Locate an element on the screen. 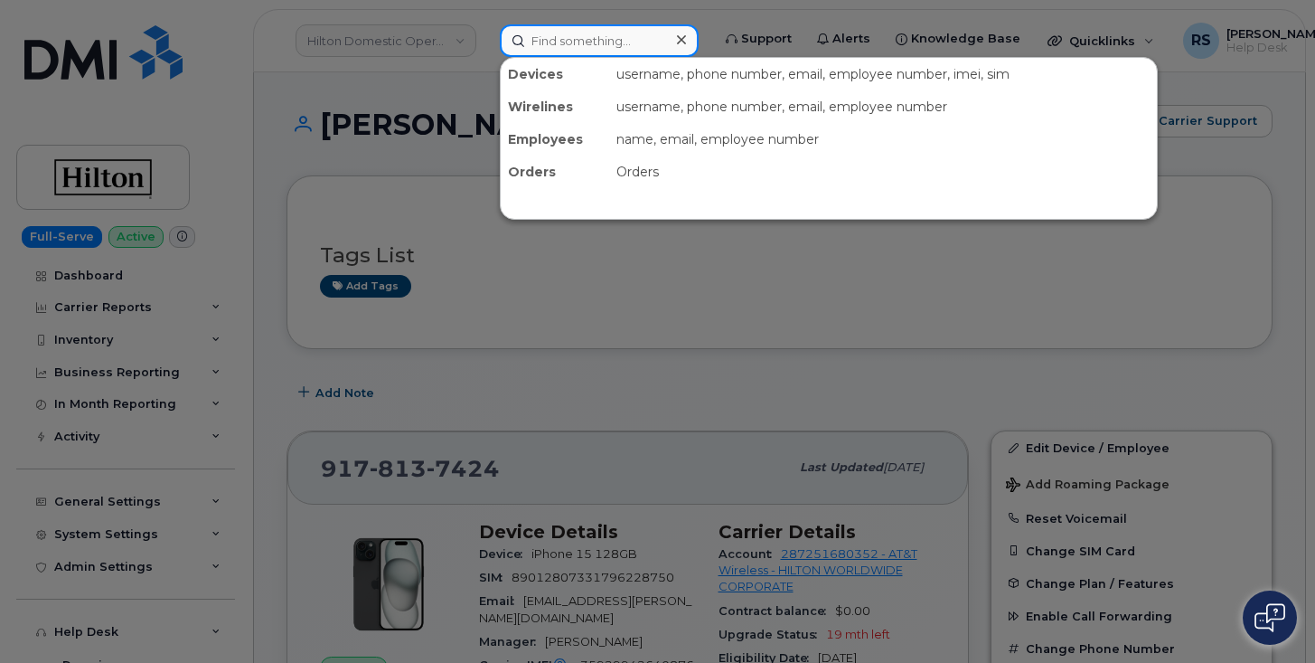 The image size is (1315, 663). div: Employees is located at coordinates (555, 139).